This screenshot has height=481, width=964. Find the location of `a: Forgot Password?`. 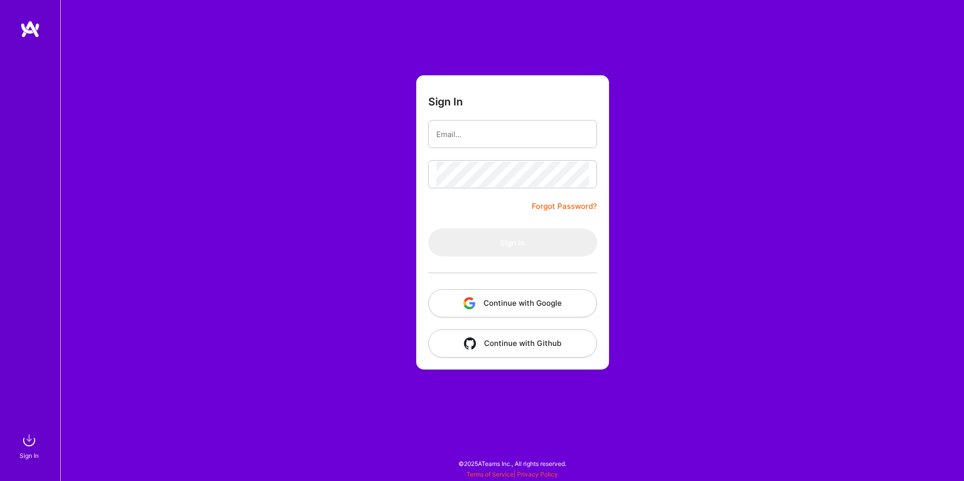

a: Forgot Password? is located at coordinates (564, 206).